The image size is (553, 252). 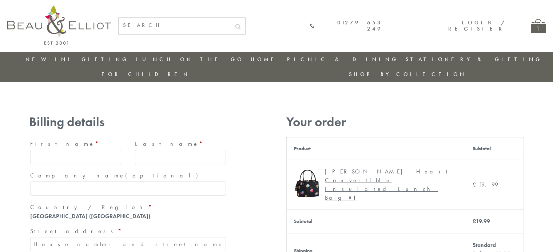 What do you see at coordinates (128, 231) in the screenshot?
I see `label: Street address` at bounding box center [128, 231].